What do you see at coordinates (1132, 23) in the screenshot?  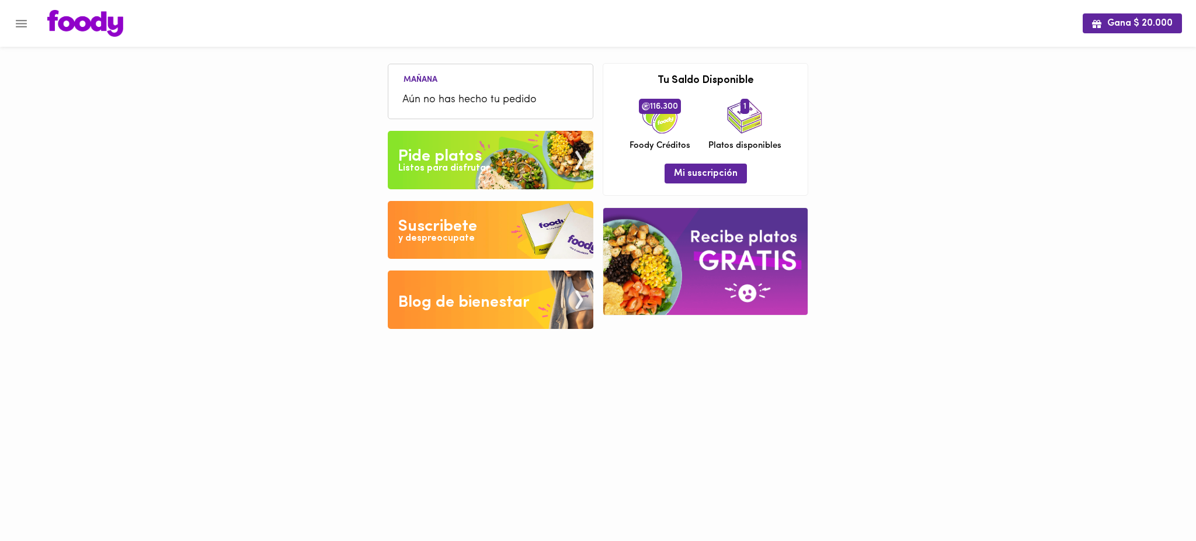 I see `button: Gana $ 20.000` at bounding box center [1132, 23].